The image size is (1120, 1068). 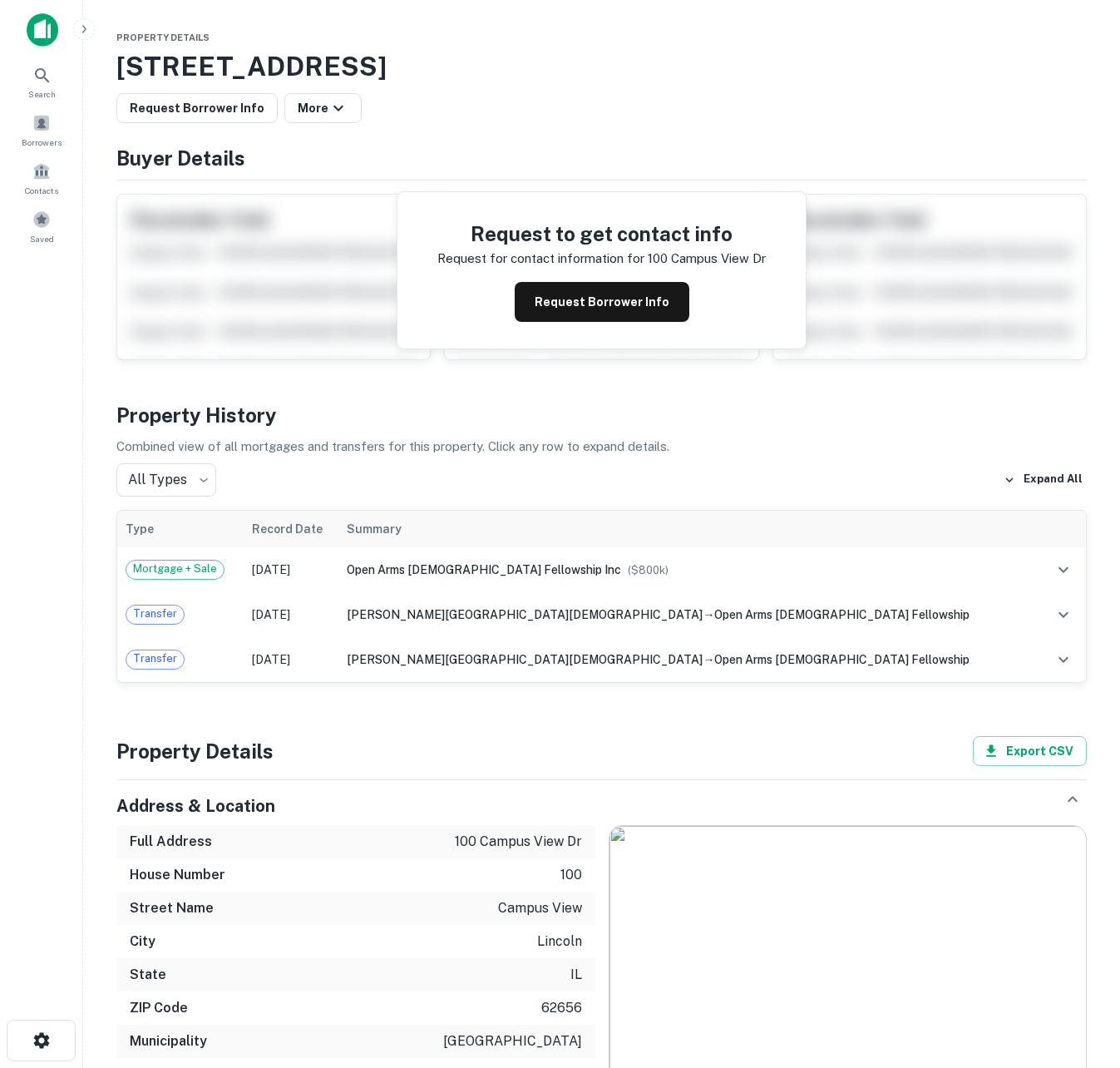 What do you see at coordinates (41, 178) in the screenshot?
I see `a: Contacts` at bounding box center [41, 178].